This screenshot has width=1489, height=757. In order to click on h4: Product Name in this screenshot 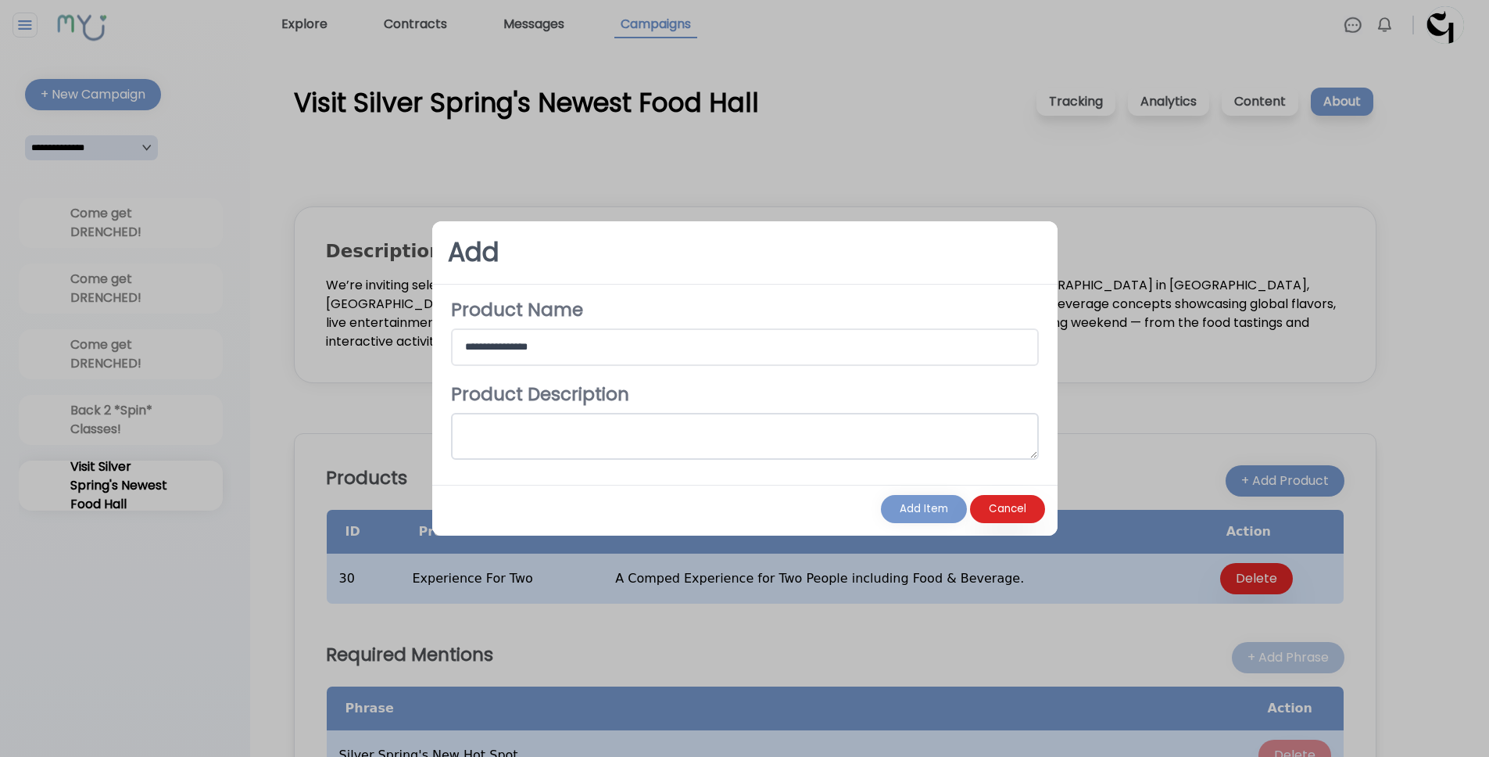, I will do `click(745, 310)`.